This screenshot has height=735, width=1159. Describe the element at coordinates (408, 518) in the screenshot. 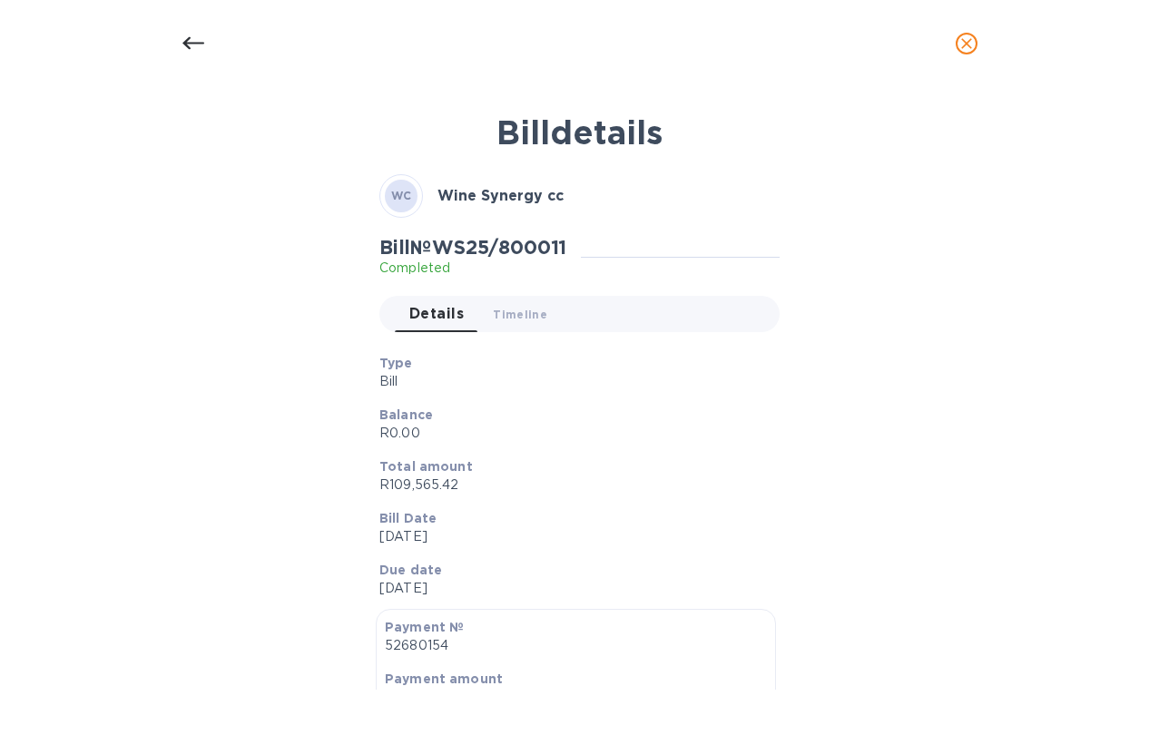

I see `b: Bill Date` at that location.